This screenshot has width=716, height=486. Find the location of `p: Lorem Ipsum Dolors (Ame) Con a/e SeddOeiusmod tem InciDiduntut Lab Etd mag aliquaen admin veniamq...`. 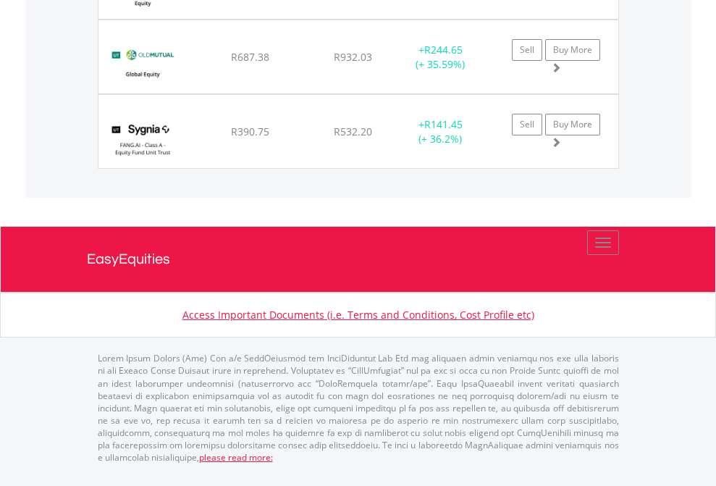

p: Lorem Ipsum Dolors (Ame) Con a/e SeddOeiusmod tem InciDiduntut Lab Etd mag aliquaen admin veniamq... is located at coordinates (359, 408).